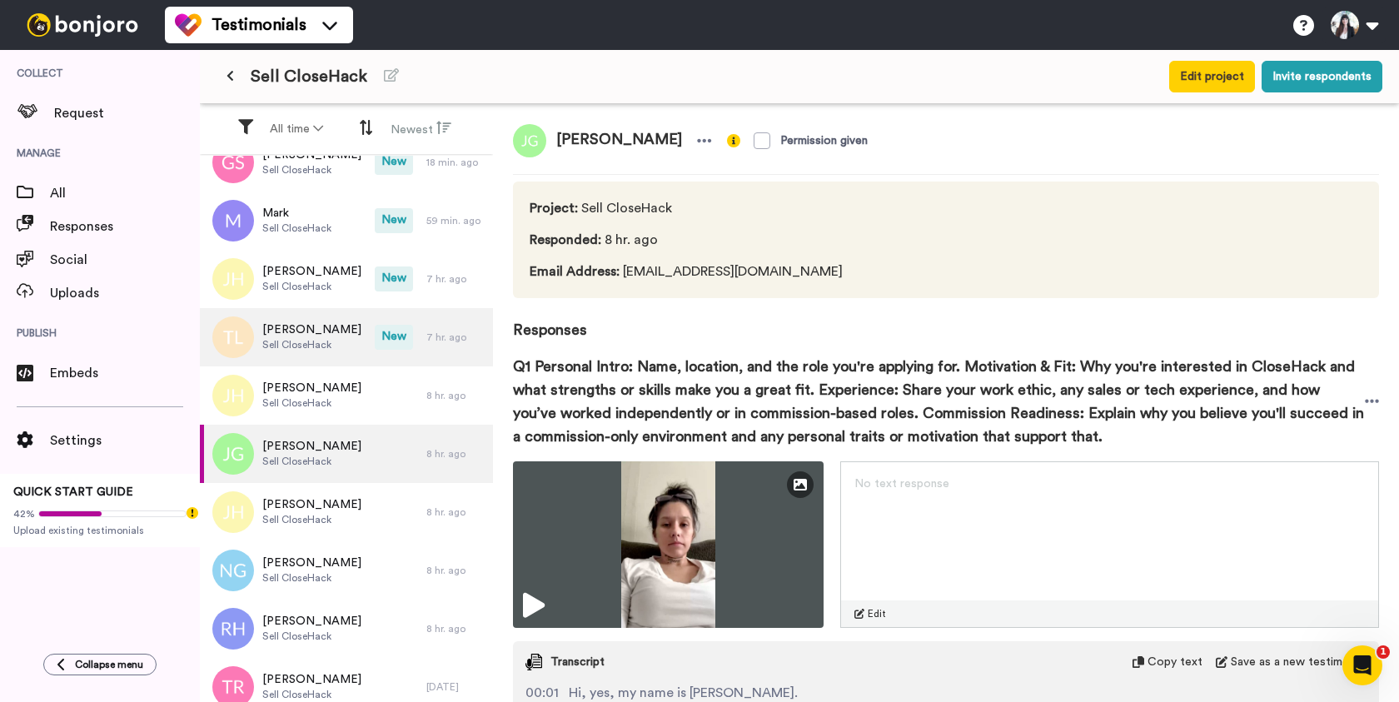  What do you see at coordinates (109, 665) in the screenshot?
I see `span: Collapse menu` at bounding box center [109, 665].